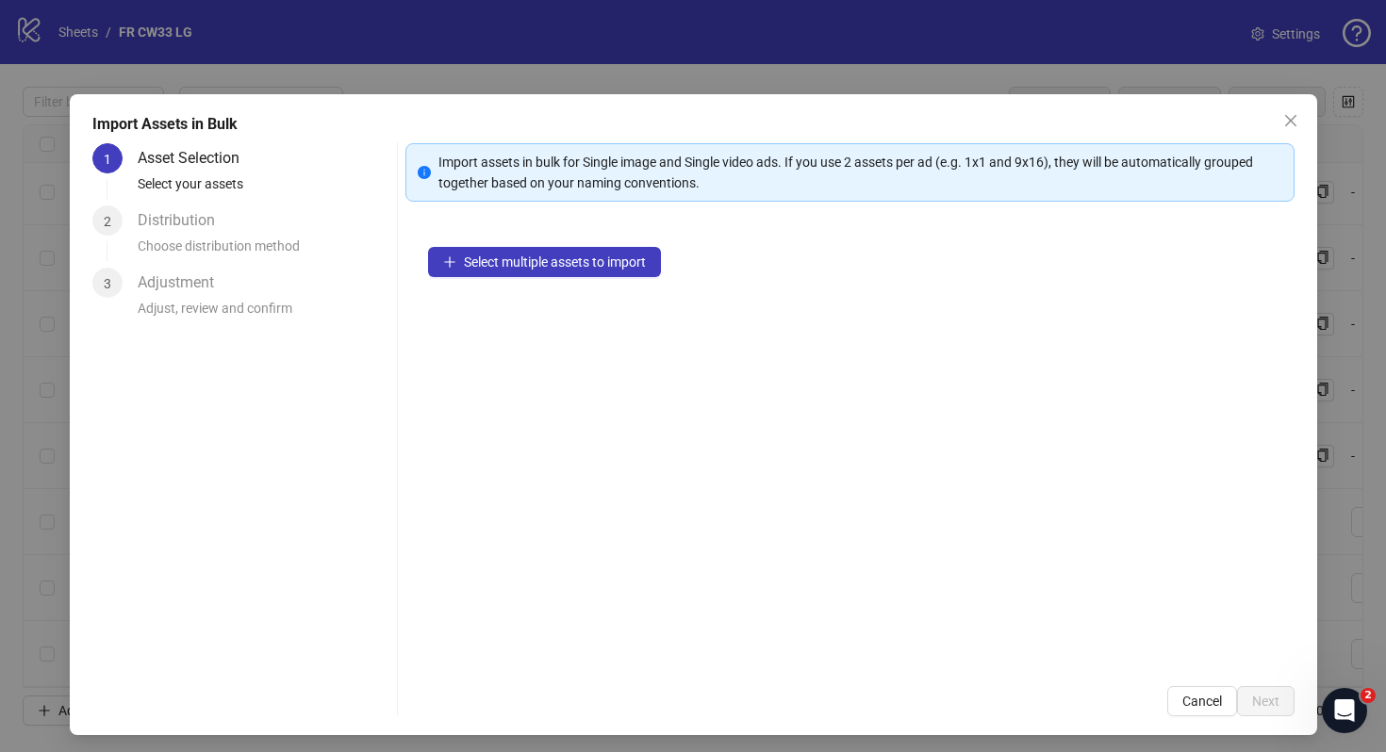 Image resolution: width=1386 pixels, height=752 pixels. What do you see at coordinates (263, 252) in the screenshot?
I see `div: Choose distribution method` at bounding box center [263, 252].